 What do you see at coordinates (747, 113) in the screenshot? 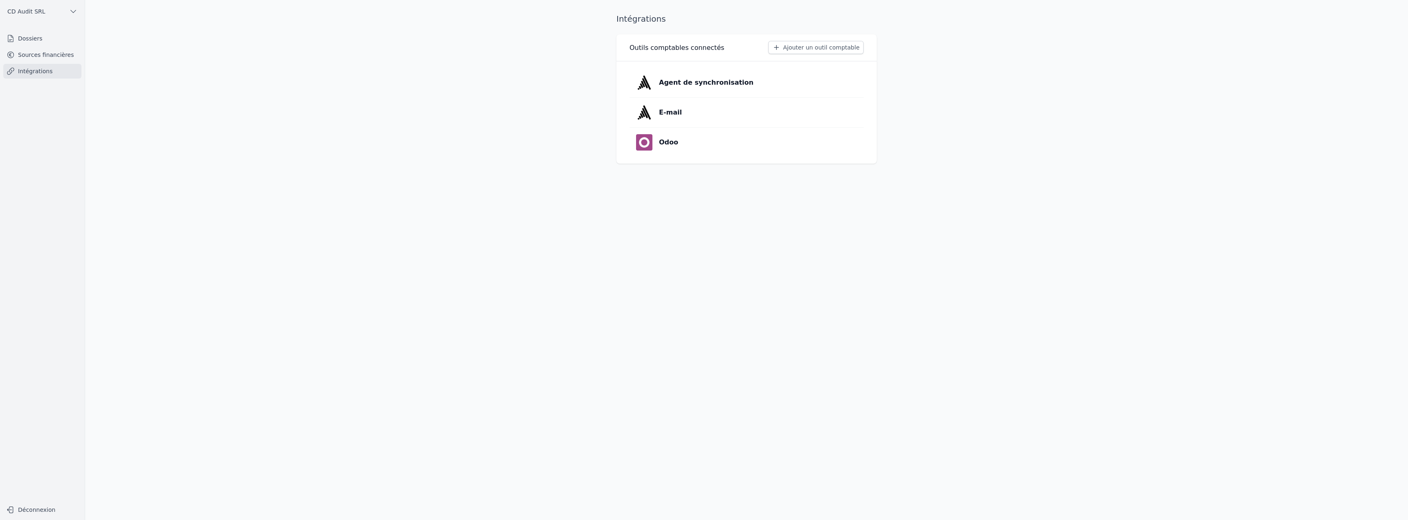
I see `a: E-mail` at bounding box center [747, 113].